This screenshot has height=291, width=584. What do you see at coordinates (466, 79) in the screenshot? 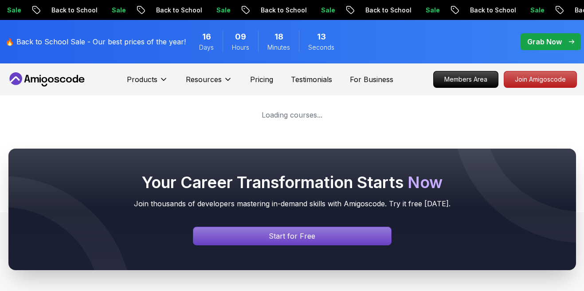
I see `a: Members Area` at bounding box center [466, 79].